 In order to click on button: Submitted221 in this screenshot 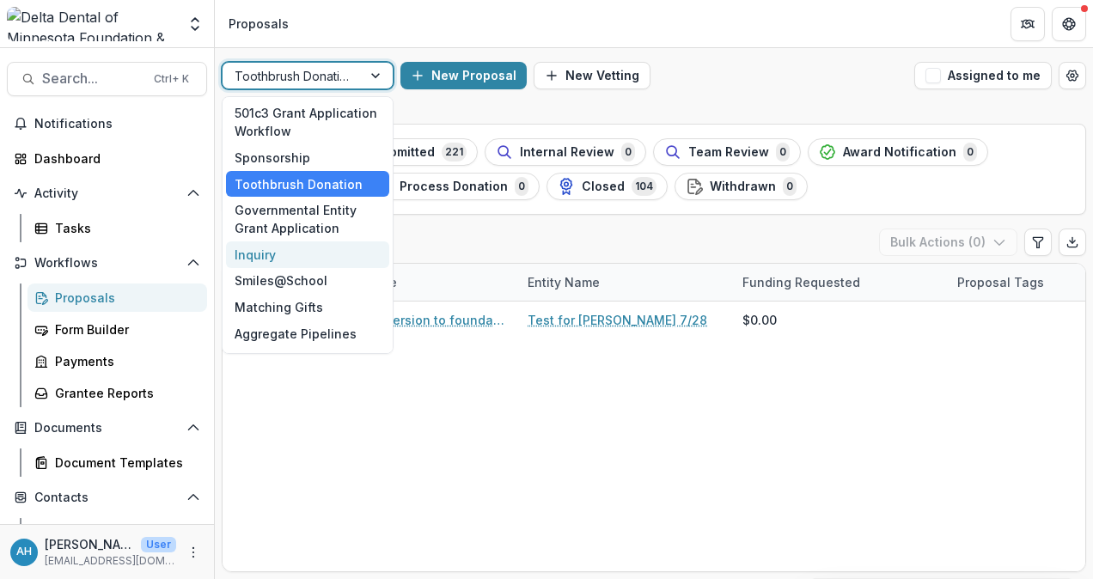, I will do `click(407, 152)`.